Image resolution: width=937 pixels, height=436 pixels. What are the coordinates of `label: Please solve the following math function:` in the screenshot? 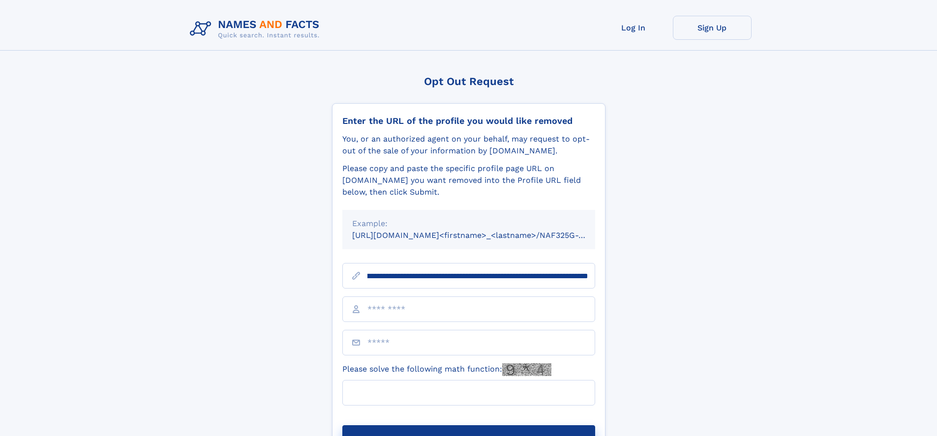 It's located at (447, 370).